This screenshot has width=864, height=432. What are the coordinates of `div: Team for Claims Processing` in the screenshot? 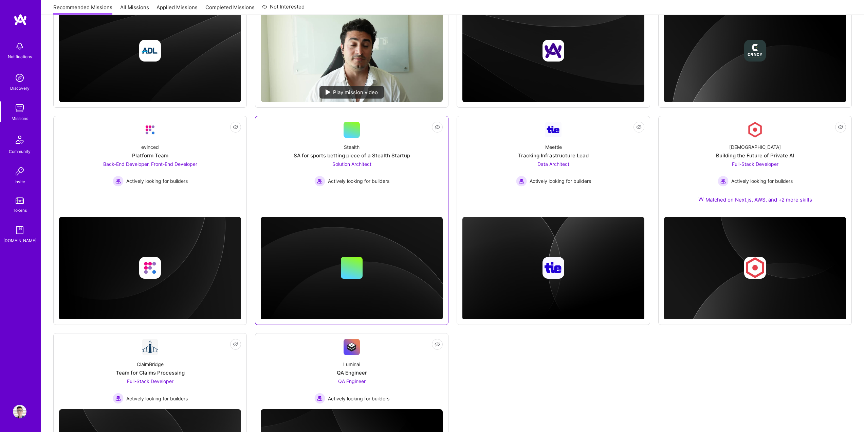 It's located at (150, 372).